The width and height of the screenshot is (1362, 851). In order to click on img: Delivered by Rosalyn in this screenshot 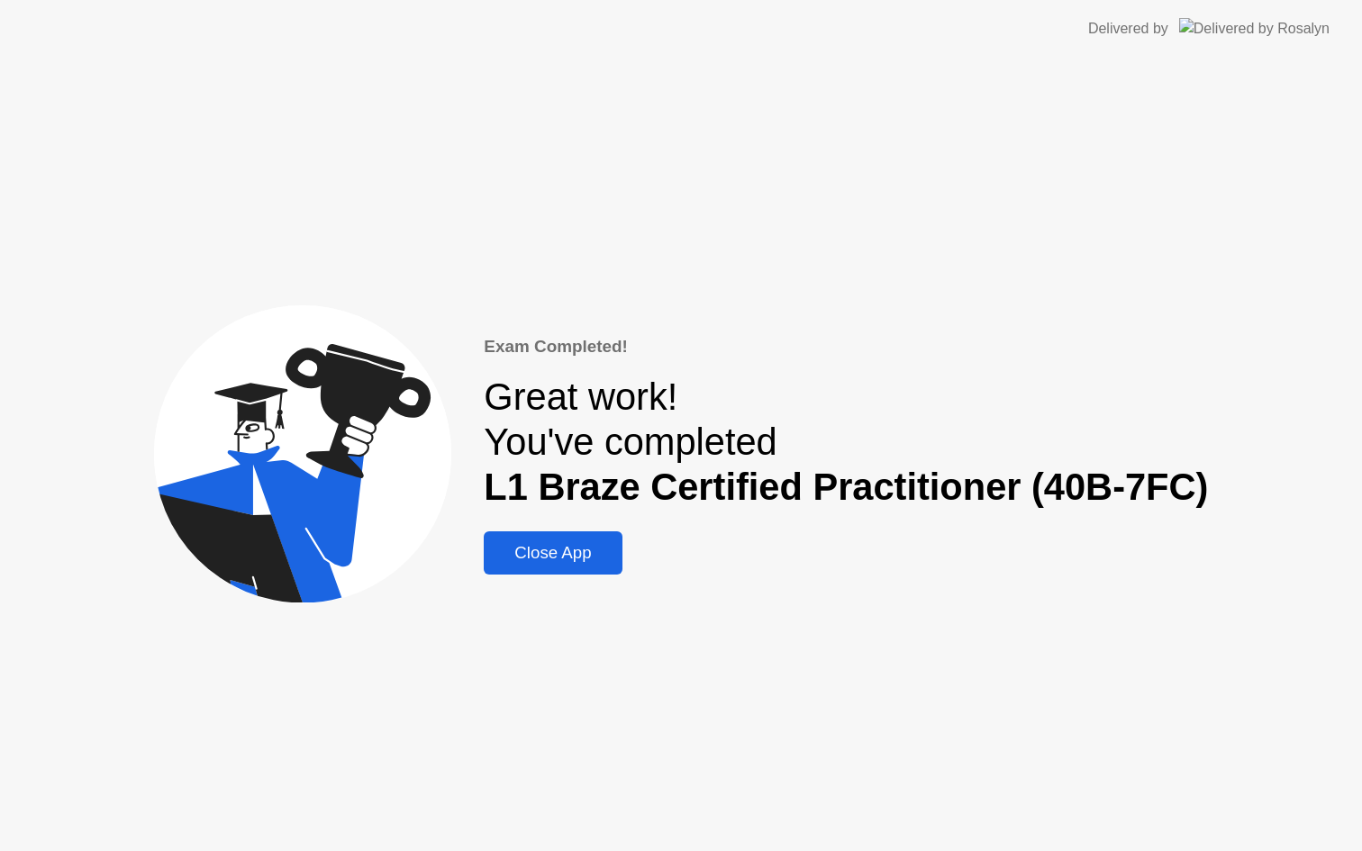, I will do `click(1254, 28)`.